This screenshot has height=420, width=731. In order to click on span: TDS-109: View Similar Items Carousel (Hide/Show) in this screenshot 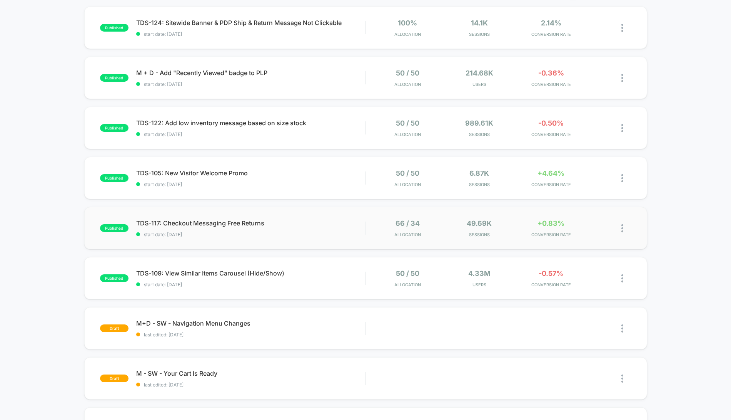, I will do `click(251, 273)`.